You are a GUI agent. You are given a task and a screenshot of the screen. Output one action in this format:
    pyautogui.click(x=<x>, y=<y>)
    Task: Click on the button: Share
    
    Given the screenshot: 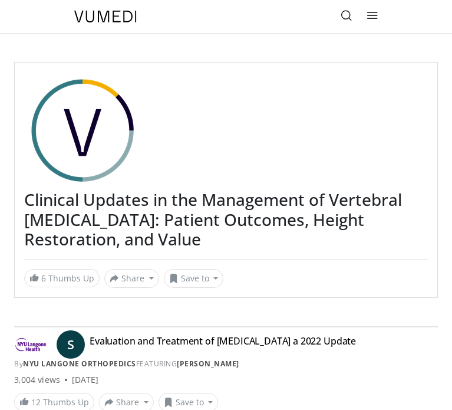 What is the action you would take?
    pyautogui.click(x=131, y=278)
    